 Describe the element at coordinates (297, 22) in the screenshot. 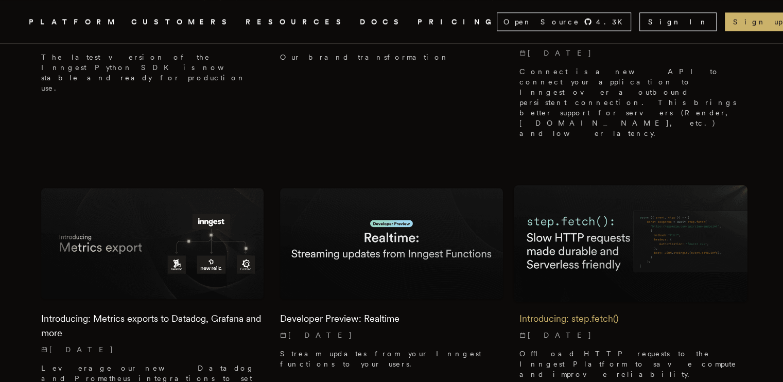

I see `span: RESOURCES` at that location.